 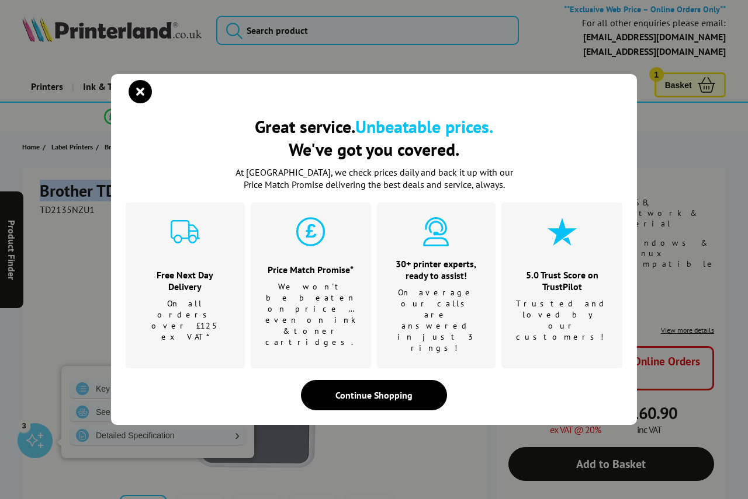 What do you see at coordinates (185, 232) in the screenshot?
I see `img: delivery-cyan.svg` at bounding box center [185, 232].